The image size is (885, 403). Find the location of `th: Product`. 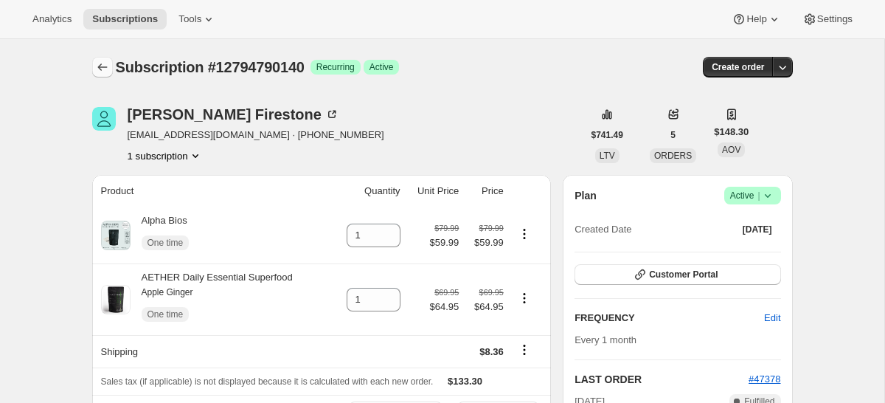

th: Product is located at coordinates (212, 191).